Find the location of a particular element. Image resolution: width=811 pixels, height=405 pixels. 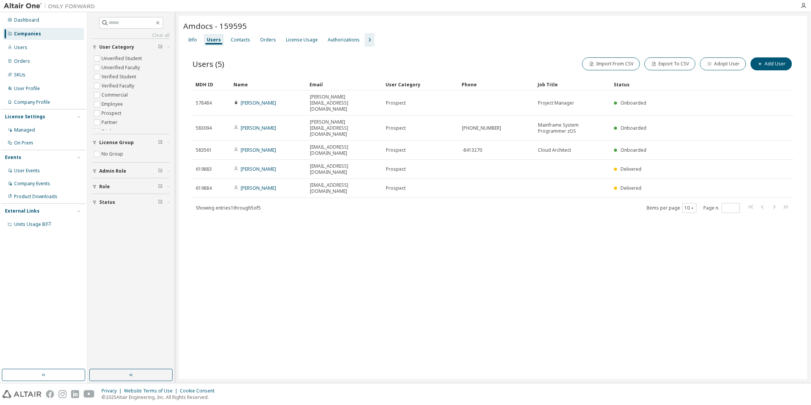

span: 619884 is located at coordinates (204, 188).